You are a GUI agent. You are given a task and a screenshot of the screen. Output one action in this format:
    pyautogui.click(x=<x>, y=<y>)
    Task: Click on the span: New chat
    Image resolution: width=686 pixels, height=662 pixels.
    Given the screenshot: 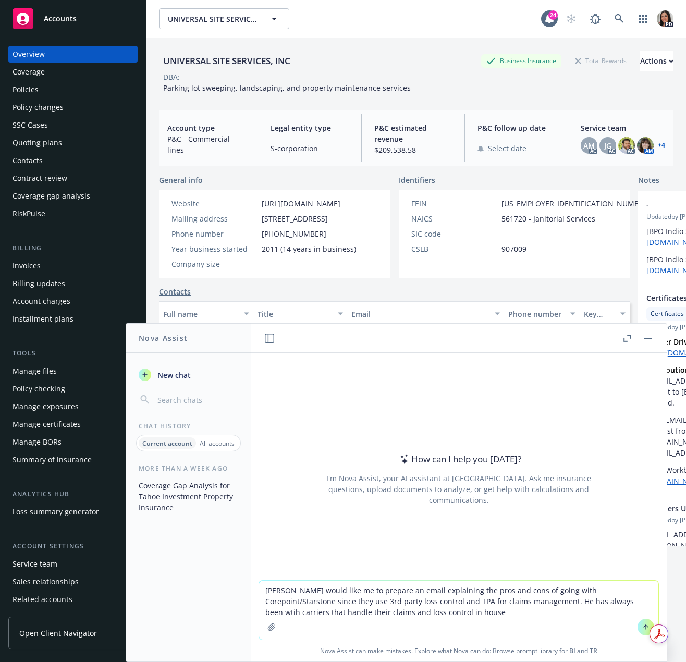 What is the action you would take?
    pyautogui.click(x=173, y=375)
    